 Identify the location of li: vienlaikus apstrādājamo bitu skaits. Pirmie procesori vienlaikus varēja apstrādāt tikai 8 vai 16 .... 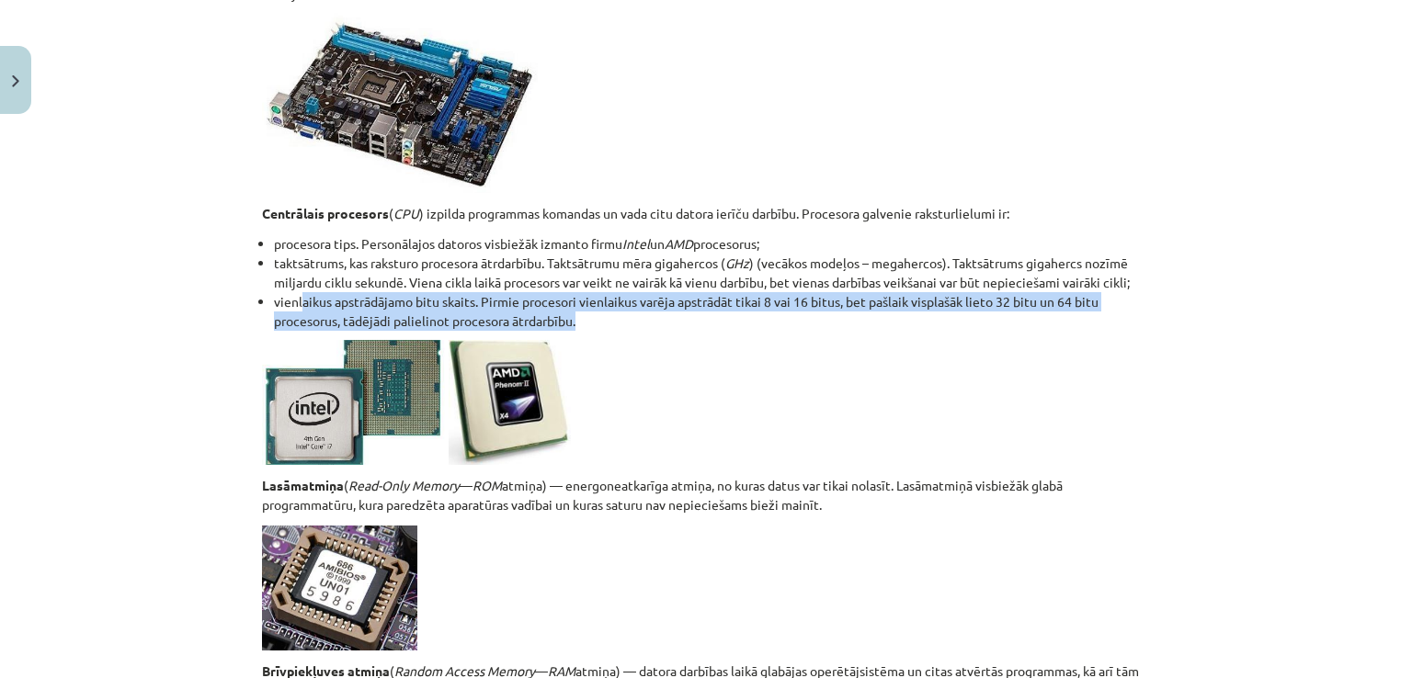
(711, 312).